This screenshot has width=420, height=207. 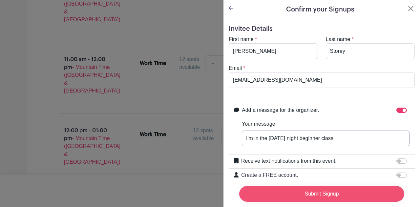 I want to click on button: Close, so click(x=411, y=9).